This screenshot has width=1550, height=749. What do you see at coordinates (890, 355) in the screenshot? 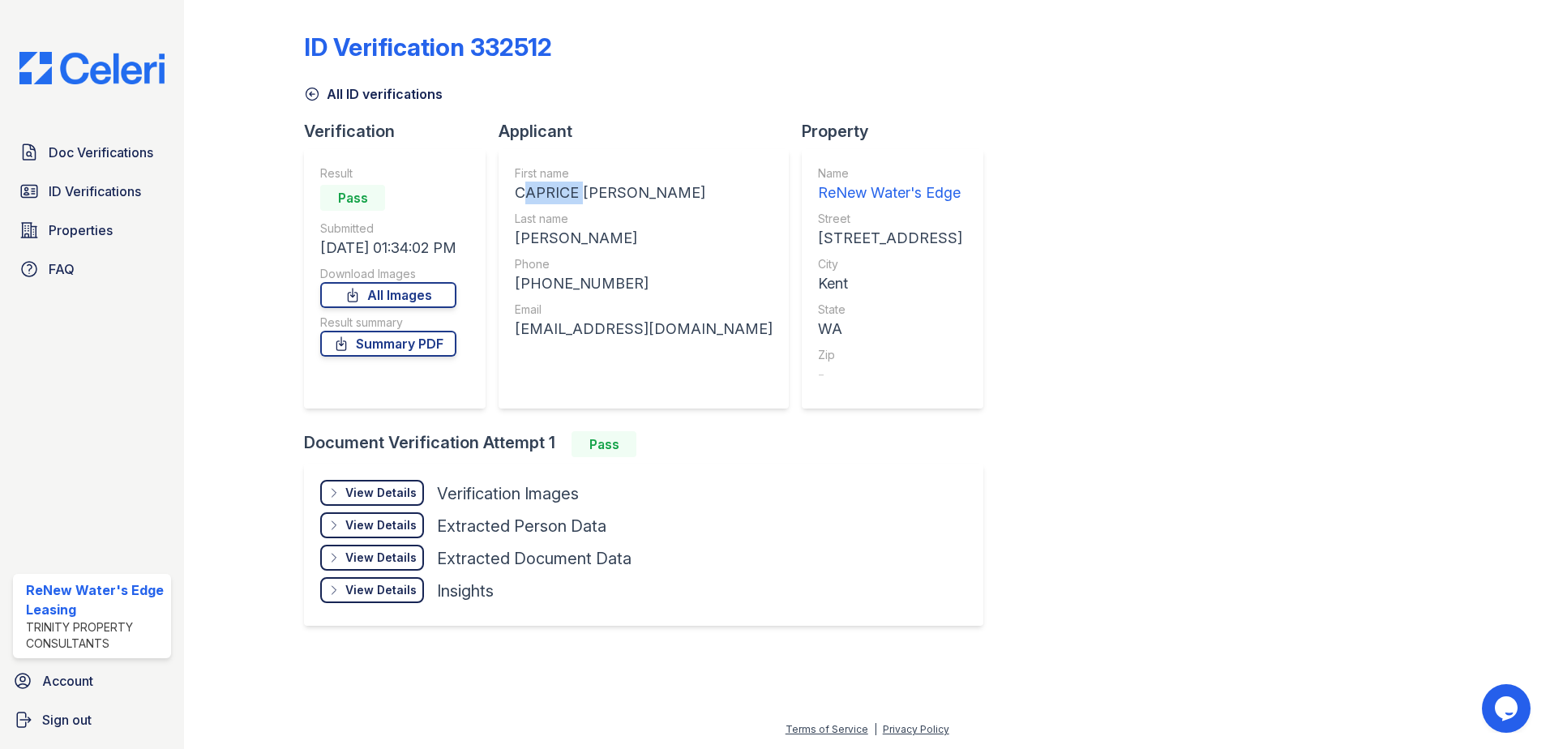
I see `div: Zip` at bounding box center [890, 355].